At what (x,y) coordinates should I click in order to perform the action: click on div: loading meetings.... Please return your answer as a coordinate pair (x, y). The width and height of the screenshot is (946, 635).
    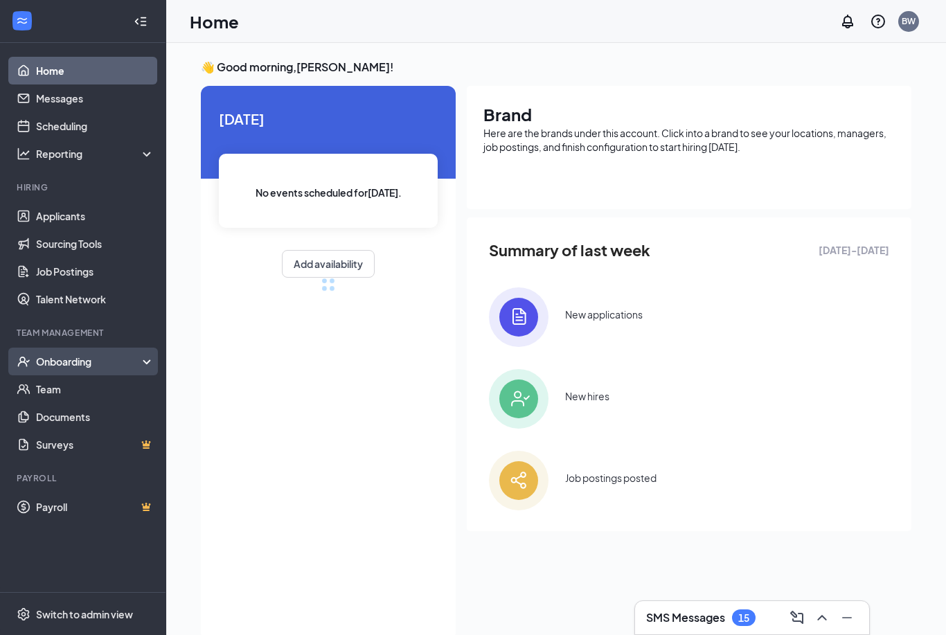
    Looking at the image, I should click on (328, 285).